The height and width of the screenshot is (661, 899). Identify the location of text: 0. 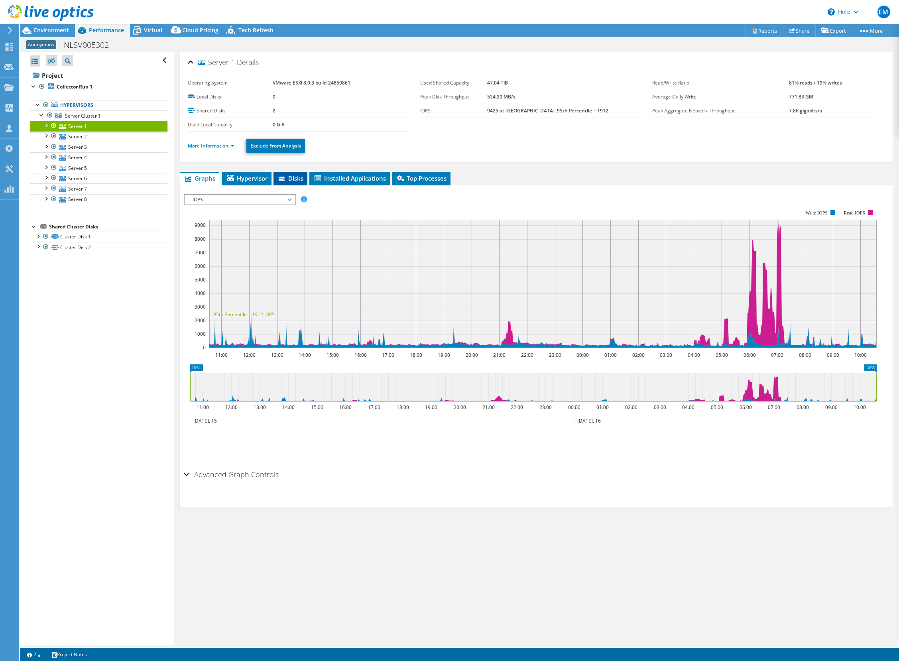
(204, 347).